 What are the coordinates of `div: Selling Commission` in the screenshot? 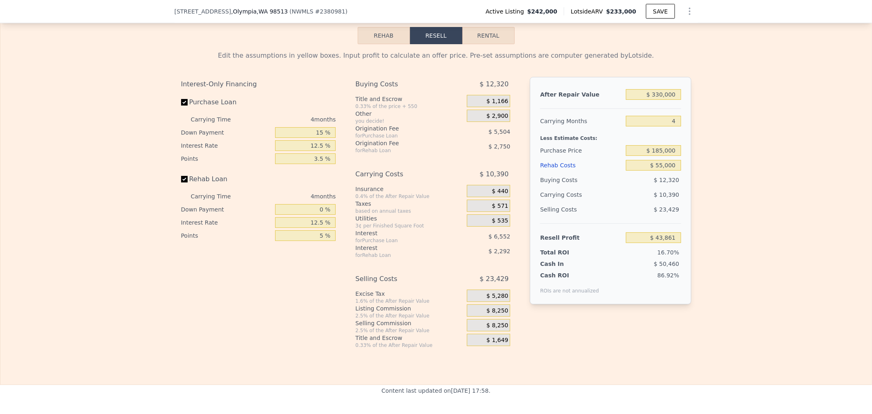 It's located at (409, 323).